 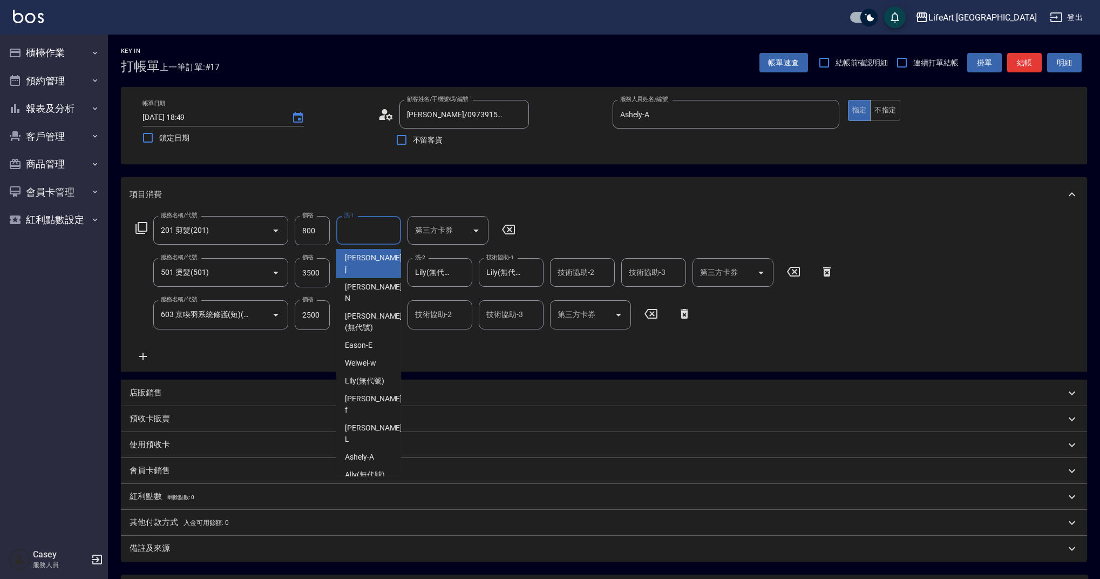 What do you see at coordinates (604, 471) in the screenshot?
I see `div: 會員卡銷售` at bounding box center [604, 471].